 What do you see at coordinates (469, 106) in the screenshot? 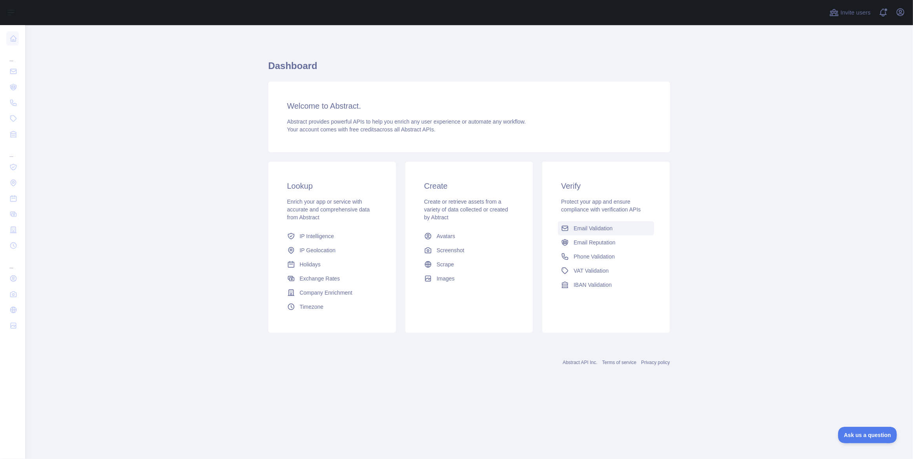
I see `h3: Welcome to Abstract.` at bounding box center [469, 106].